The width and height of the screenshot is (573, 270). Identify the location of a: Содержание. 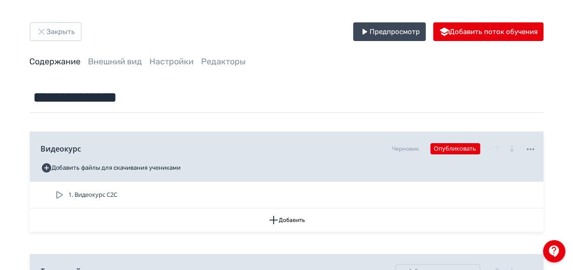
(55, 61).